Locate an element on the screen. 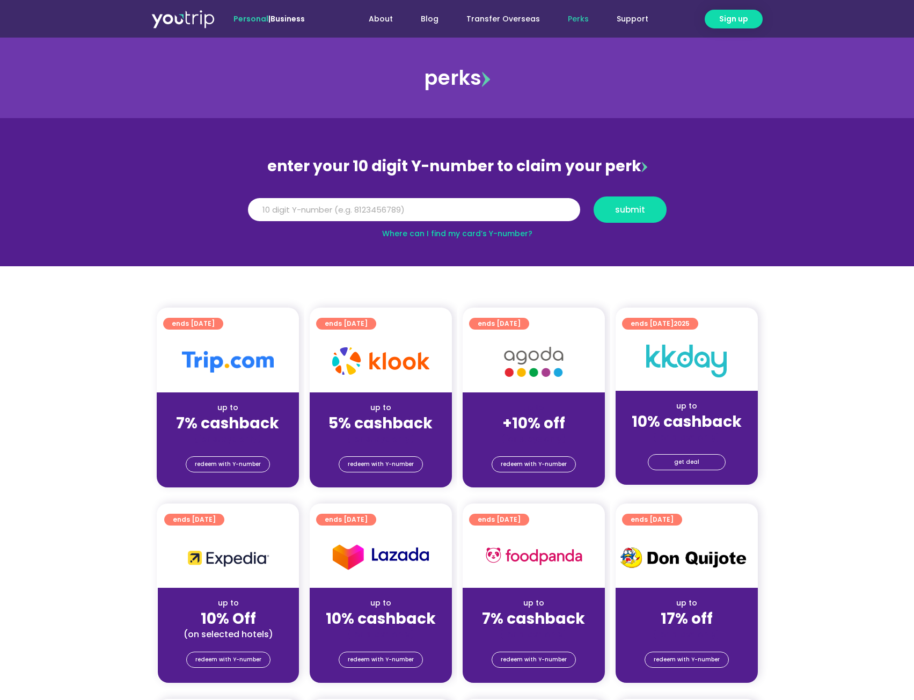 This screenshot has height=700, width=914. input: 10 digit Y-number (e.g. 8123456789) is located at coordinates (414, 210).